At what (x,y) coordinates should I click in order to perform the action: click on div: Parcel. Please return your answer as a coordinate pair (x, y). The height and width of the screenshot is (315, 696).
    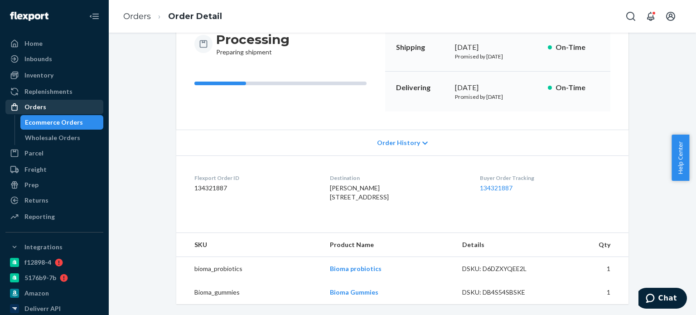
    Looking at the image, I should click on (34, 153).